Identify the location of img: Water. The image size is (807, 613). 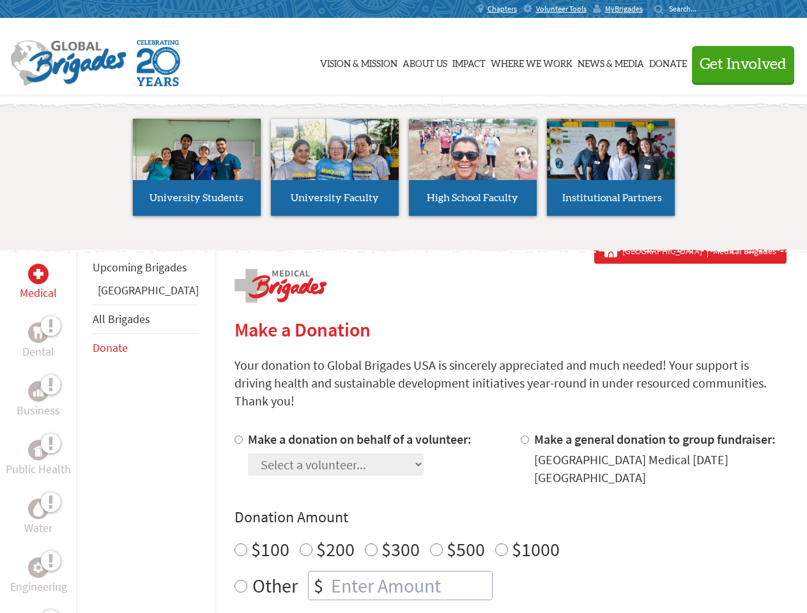
(38, 509).